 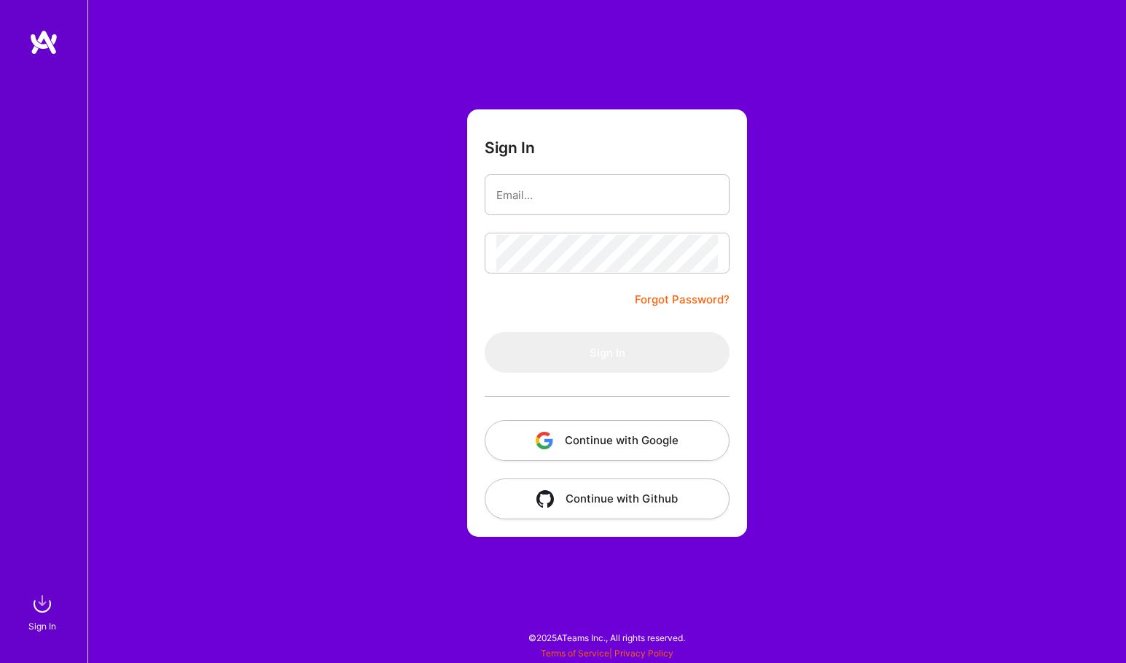 I want to click on input: Email..., so click(x=607, y=195).